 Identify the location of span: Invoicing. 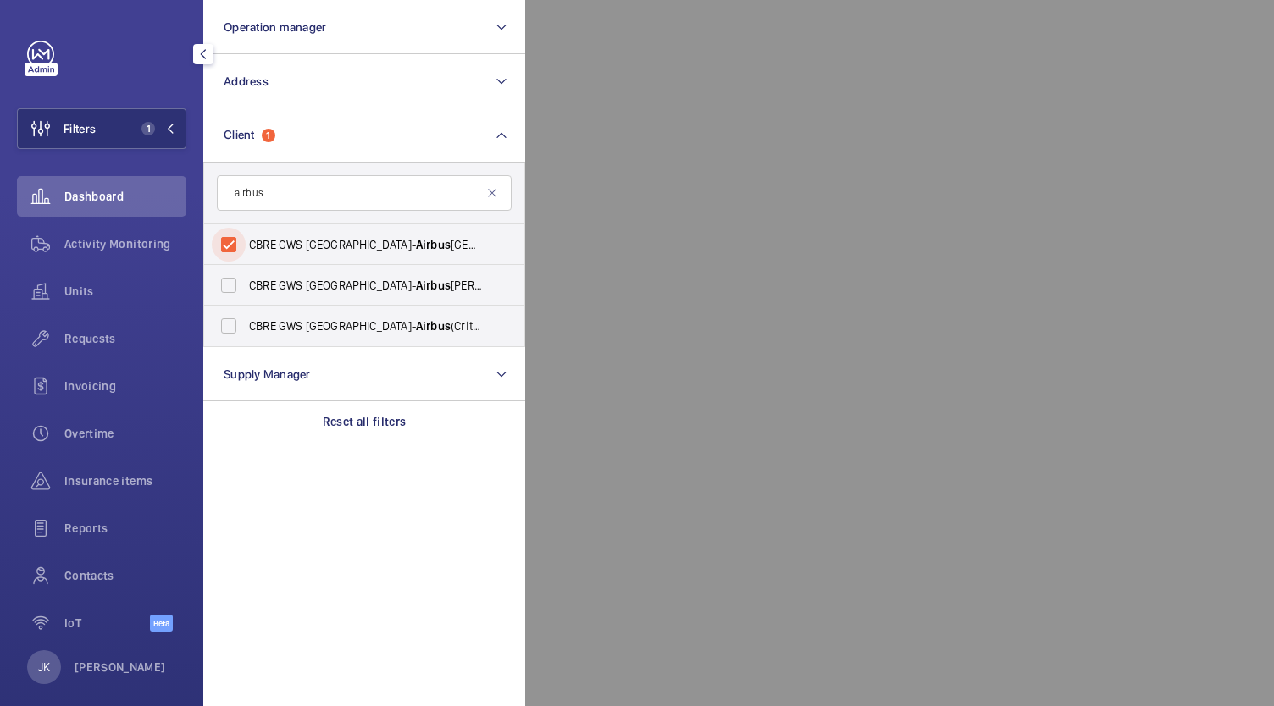
(125, 386).